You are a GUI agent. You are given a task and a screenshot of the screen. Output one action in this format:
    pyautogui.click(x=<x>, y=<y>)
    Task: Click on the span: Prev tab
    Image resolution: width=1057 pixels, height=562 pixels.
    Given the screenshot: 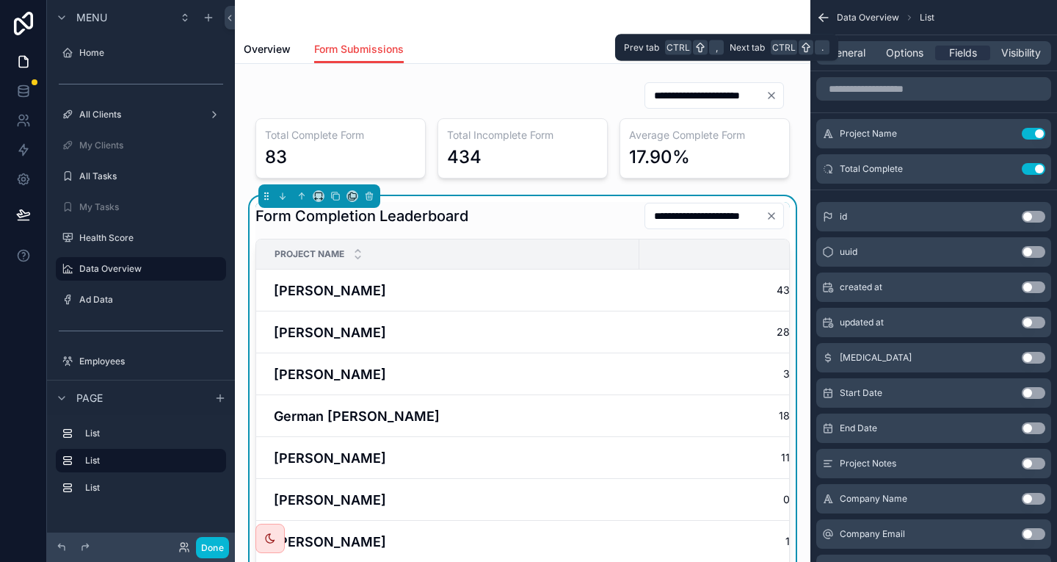 What is the action you would take?
    pyautogui.click(x=642, y=48)
    